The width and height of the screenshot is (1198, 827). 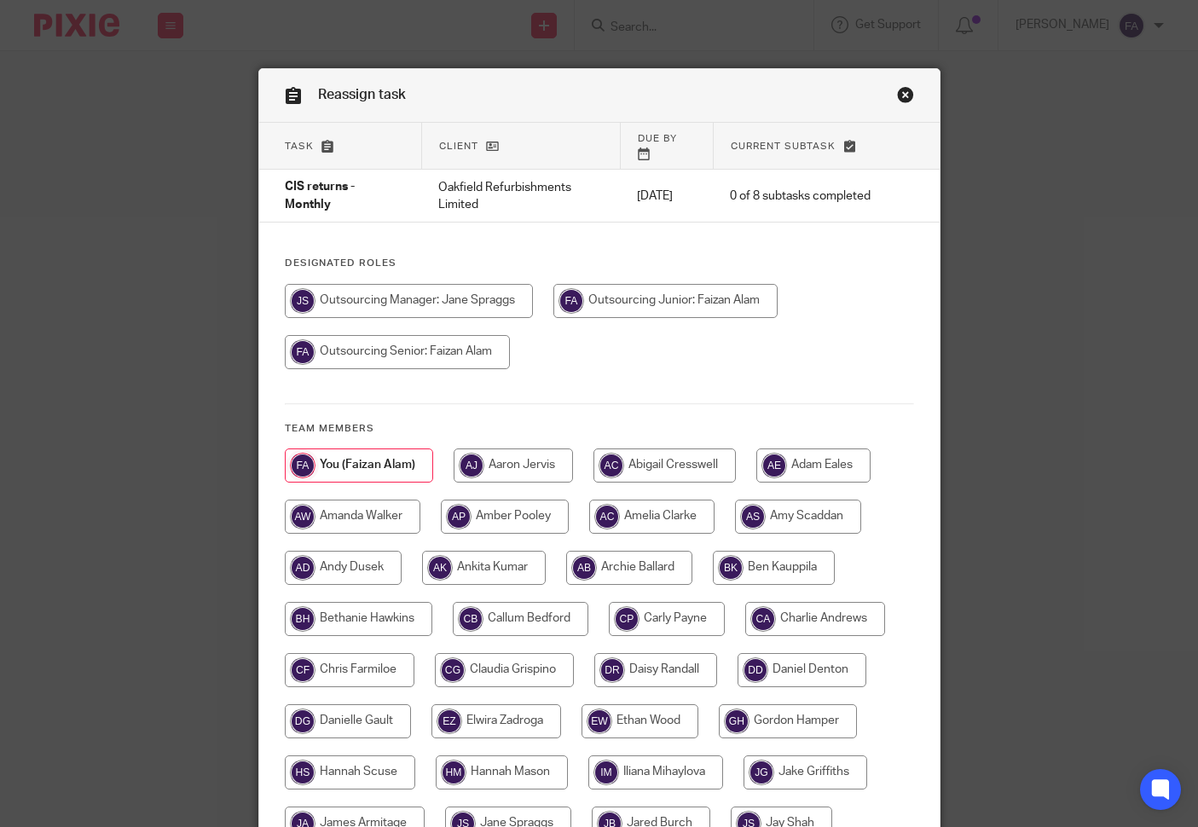 I want to click on p: Oakfield Refurbishments Limited, so click(x=520, y=196).